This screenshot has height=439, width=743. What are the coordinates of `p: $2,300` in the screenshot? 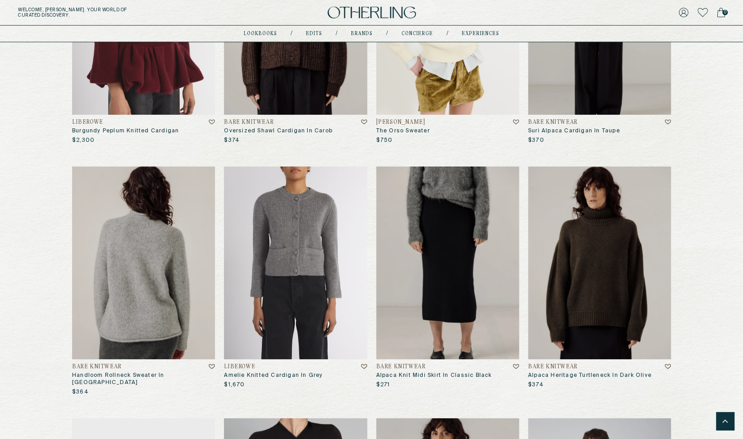 It's located at (83, 141).